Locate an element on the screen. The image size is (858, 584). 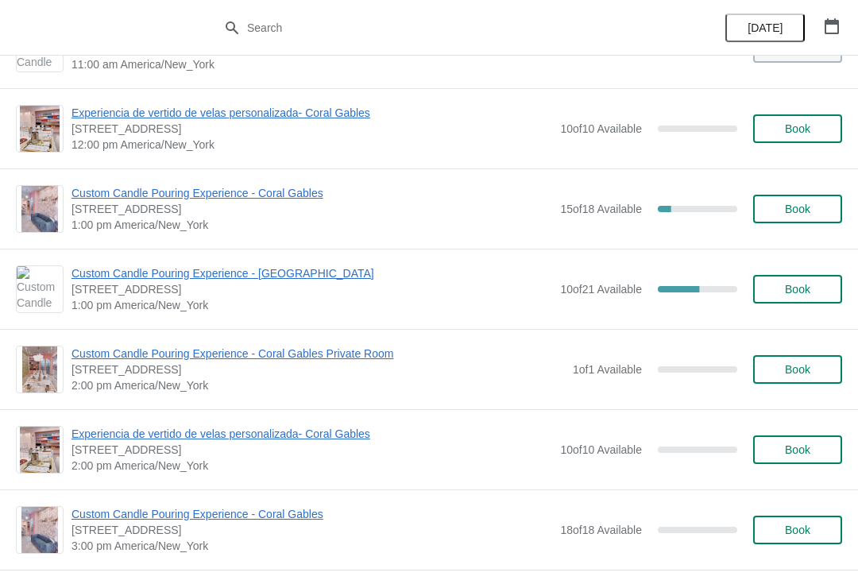
span: 10 of 21 Available is located at coordinates (601, 289).